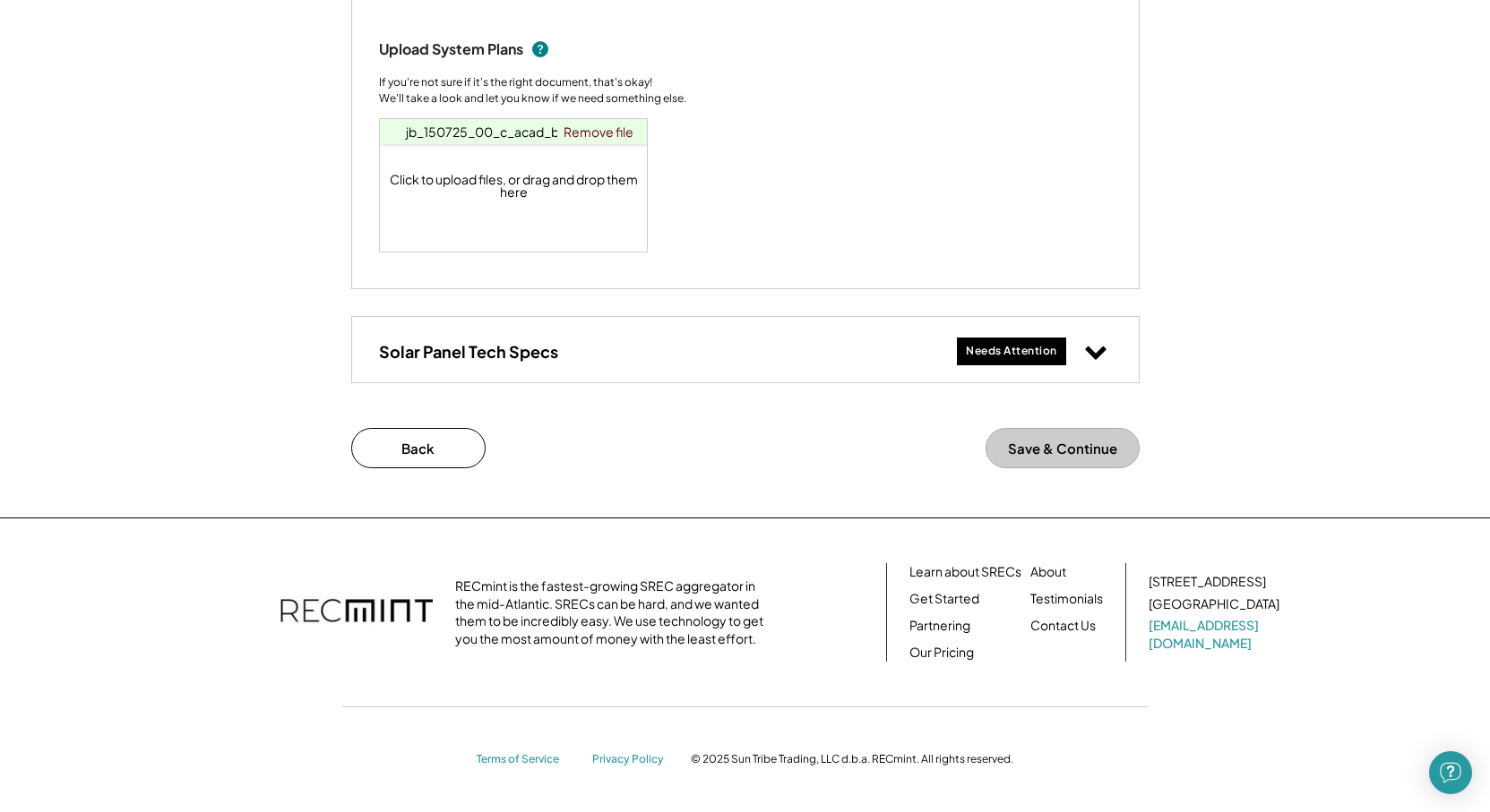 The image size is (1490, 812). I want to click on div: Click to upload files, or drag and drop them here, so click(515, 185).